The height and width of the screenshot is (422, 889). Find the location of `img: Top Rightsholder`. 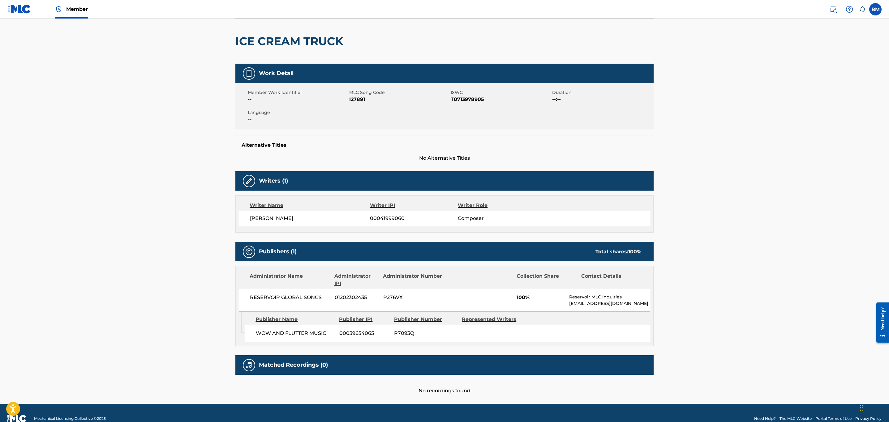

img: Top Rightsholder is located at coordinates (59, 9).